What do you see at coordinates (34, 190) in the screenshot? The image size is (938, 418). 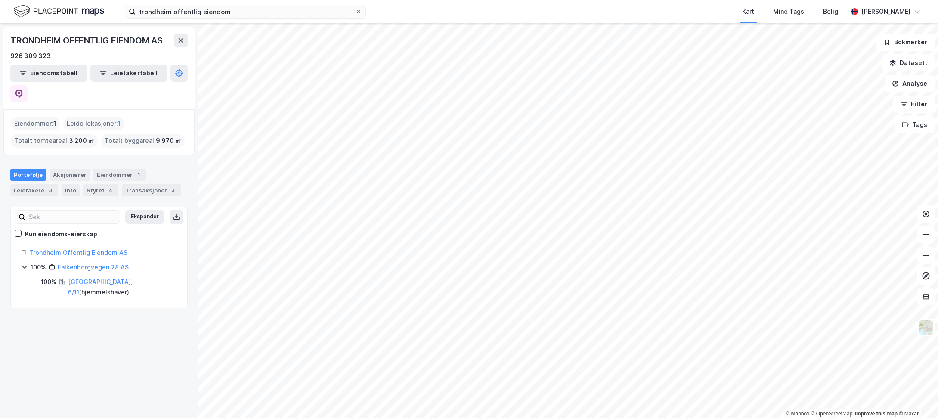 I see `div: Leietakere` at bounding box center [34, 190].